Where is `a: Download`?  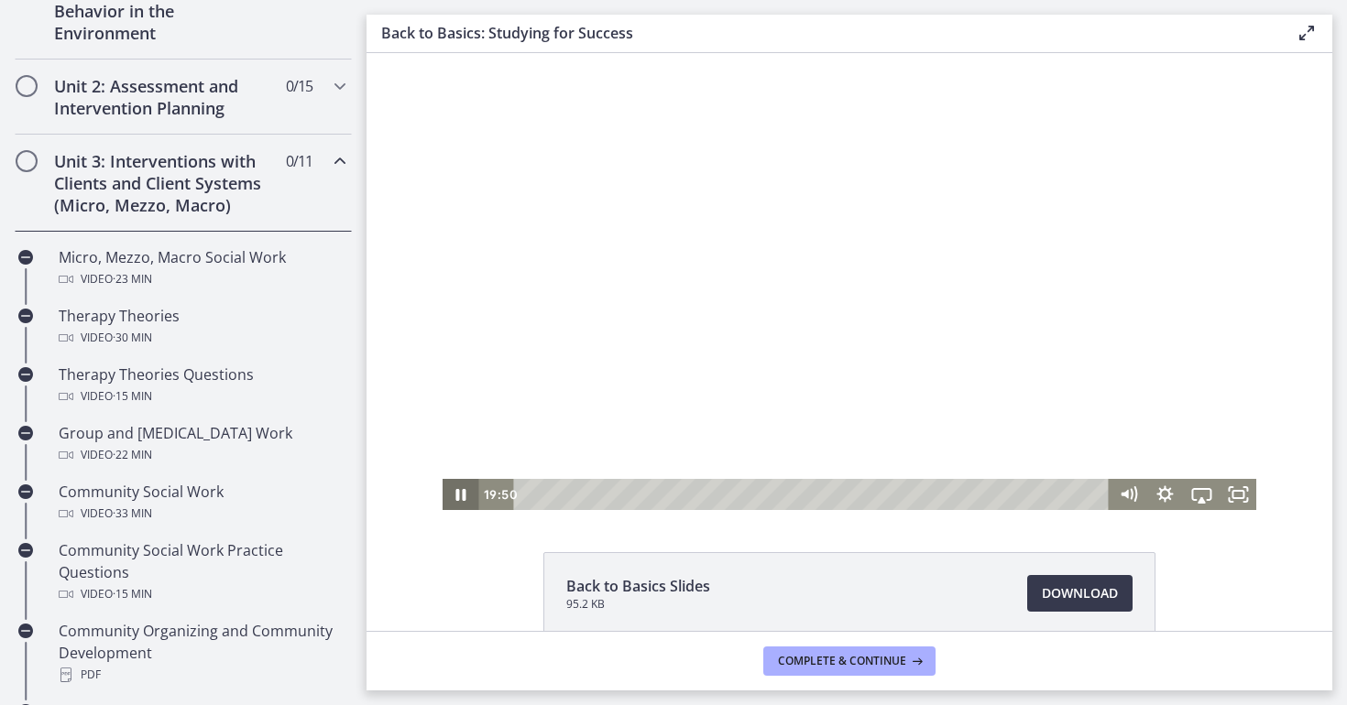
a: Download is located at coordinates (1079, 594).